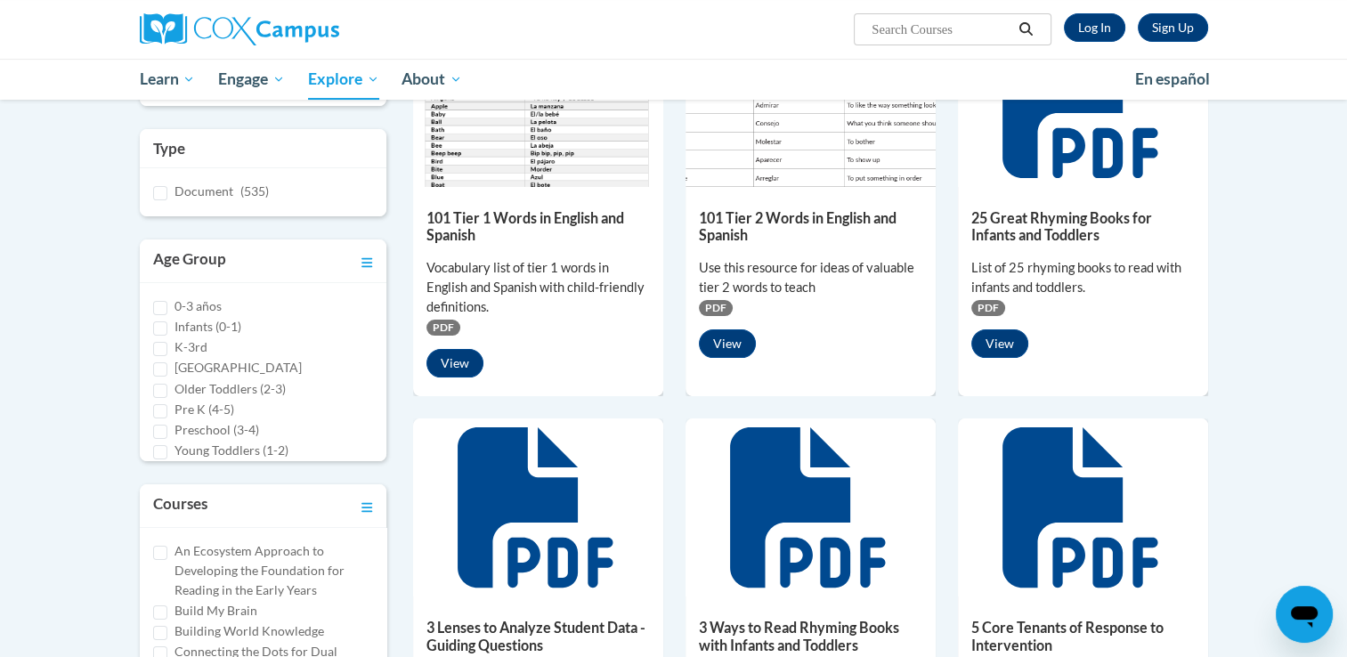 This screenshot has height=657, width=1347. I want to click on label: Infants (0-1), so click(207, 327).